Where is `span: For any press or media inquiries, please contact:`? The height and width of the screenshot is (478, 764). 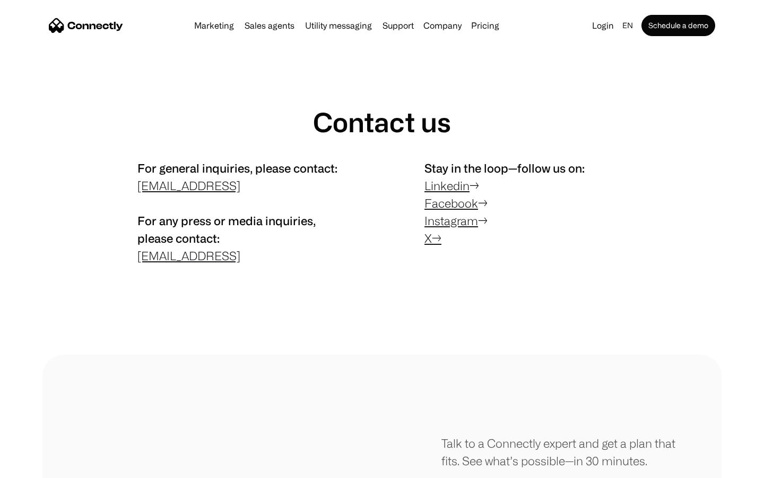
span: For any press or media inquiries, please contact: is located at coordinates (227, 229).